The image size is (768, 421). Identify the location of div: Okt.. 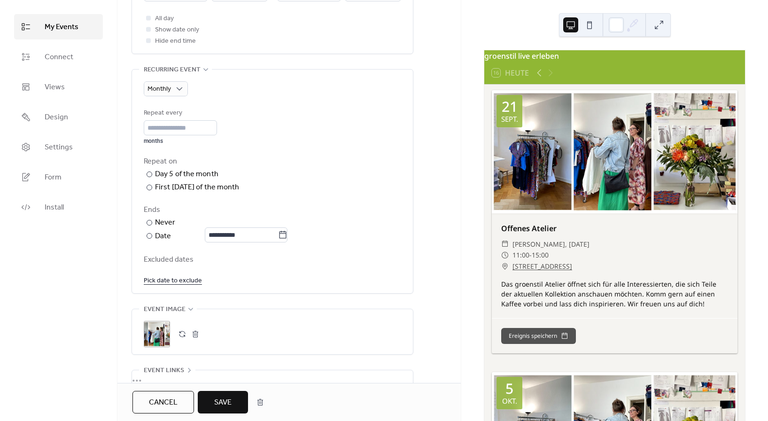
(510, 401).